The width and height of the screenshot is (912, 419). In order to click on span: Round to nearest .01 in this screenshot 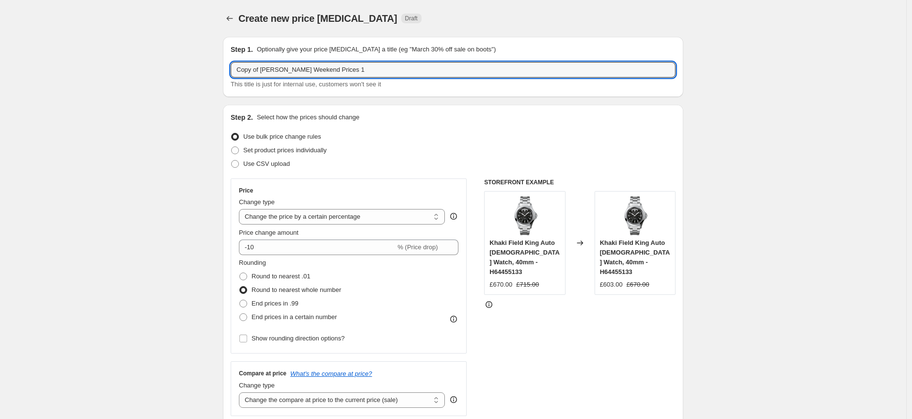, I will do `click(281, 276)`.